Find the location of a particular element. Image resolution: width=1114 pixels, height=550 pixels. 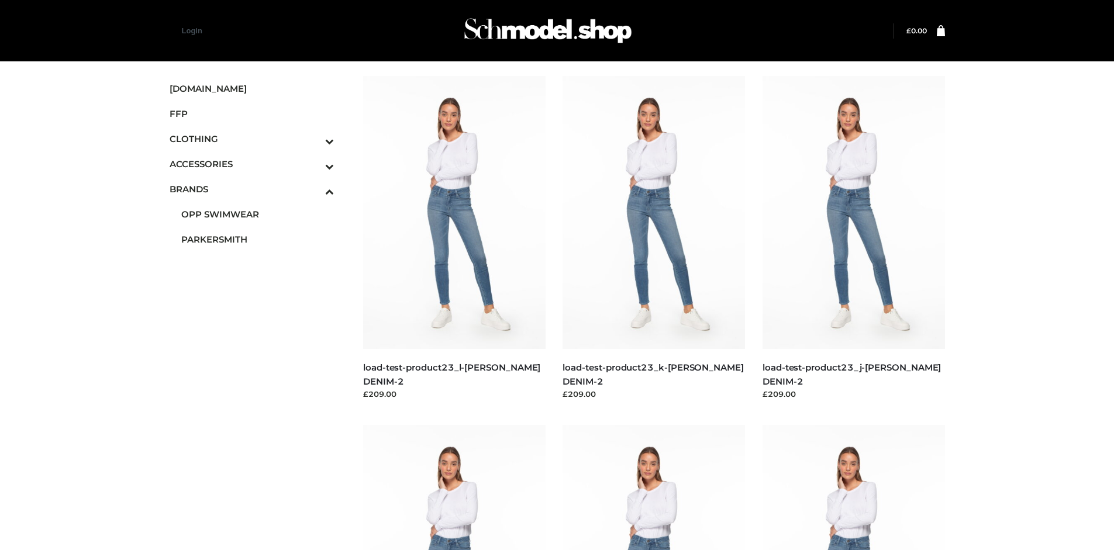

a: £0.00 is located at coordinates (916, 30).